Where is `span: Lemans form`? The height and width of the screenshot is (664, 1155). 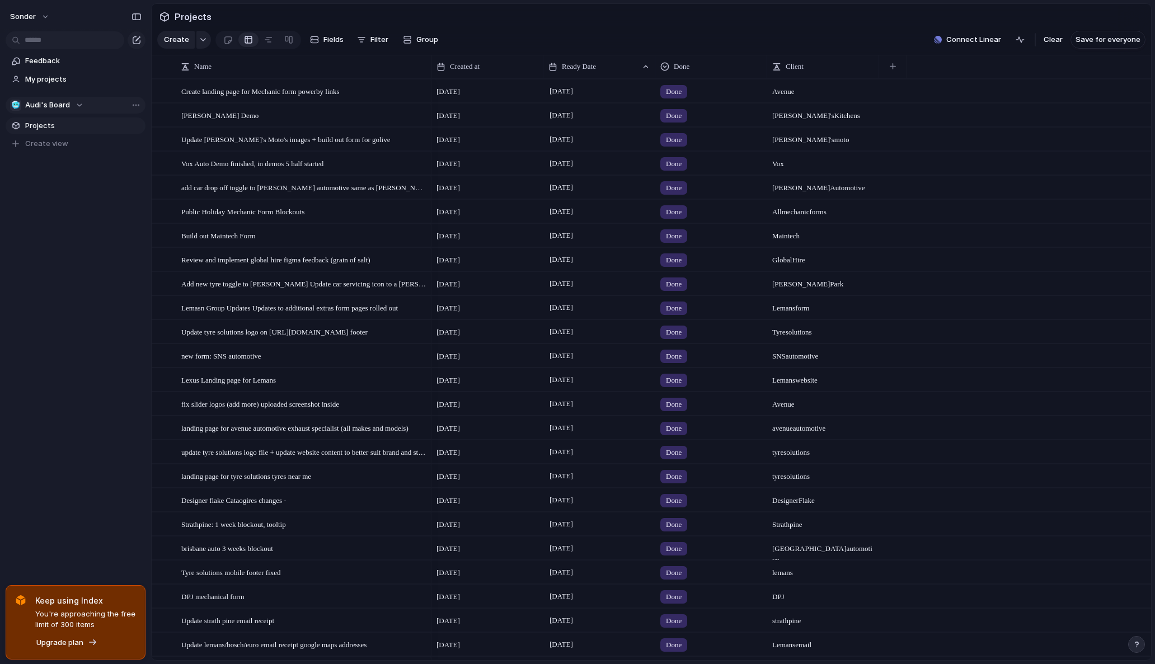 span: Lemans form is located at coordinates (823, 305).